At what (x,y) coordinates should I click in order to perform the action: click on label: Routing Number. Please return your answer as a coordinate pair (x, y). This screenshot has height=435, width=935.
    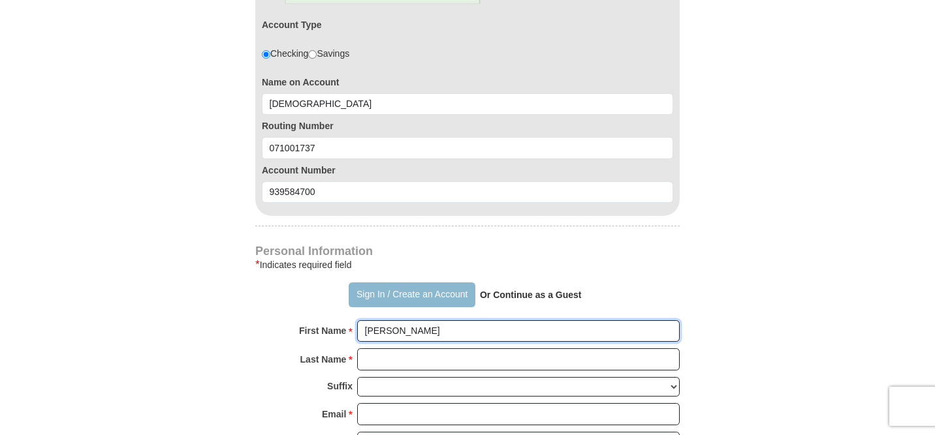
    Looking at the image, I should click on (467, 126).